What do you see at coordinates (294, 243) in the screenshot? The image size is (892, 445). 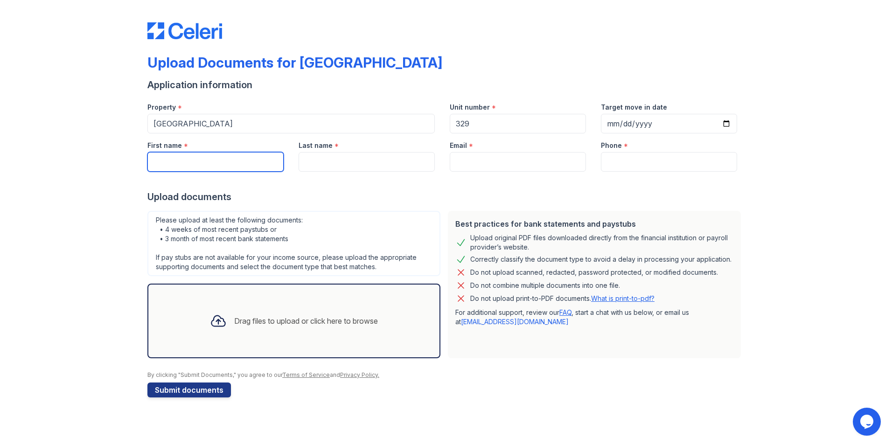 I see `div: Please upload at least the following documents: • 4 weeks of most recent paystubs or • 3 month of...` at bounding box center [294, 243].